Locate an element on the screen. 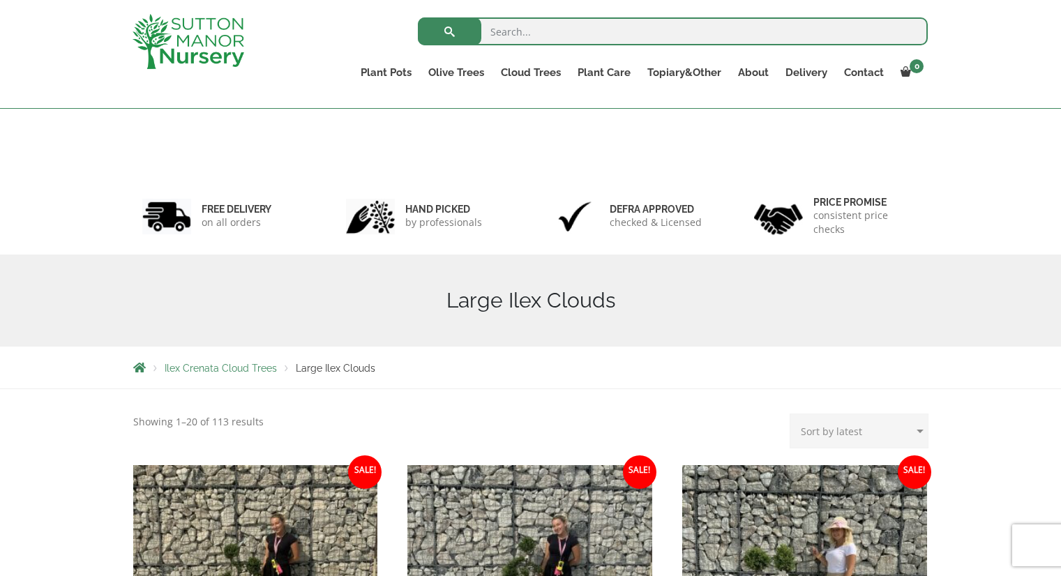 This screenshot has width=1061, height=576. a: Contact is located at coordinates (864, 73).